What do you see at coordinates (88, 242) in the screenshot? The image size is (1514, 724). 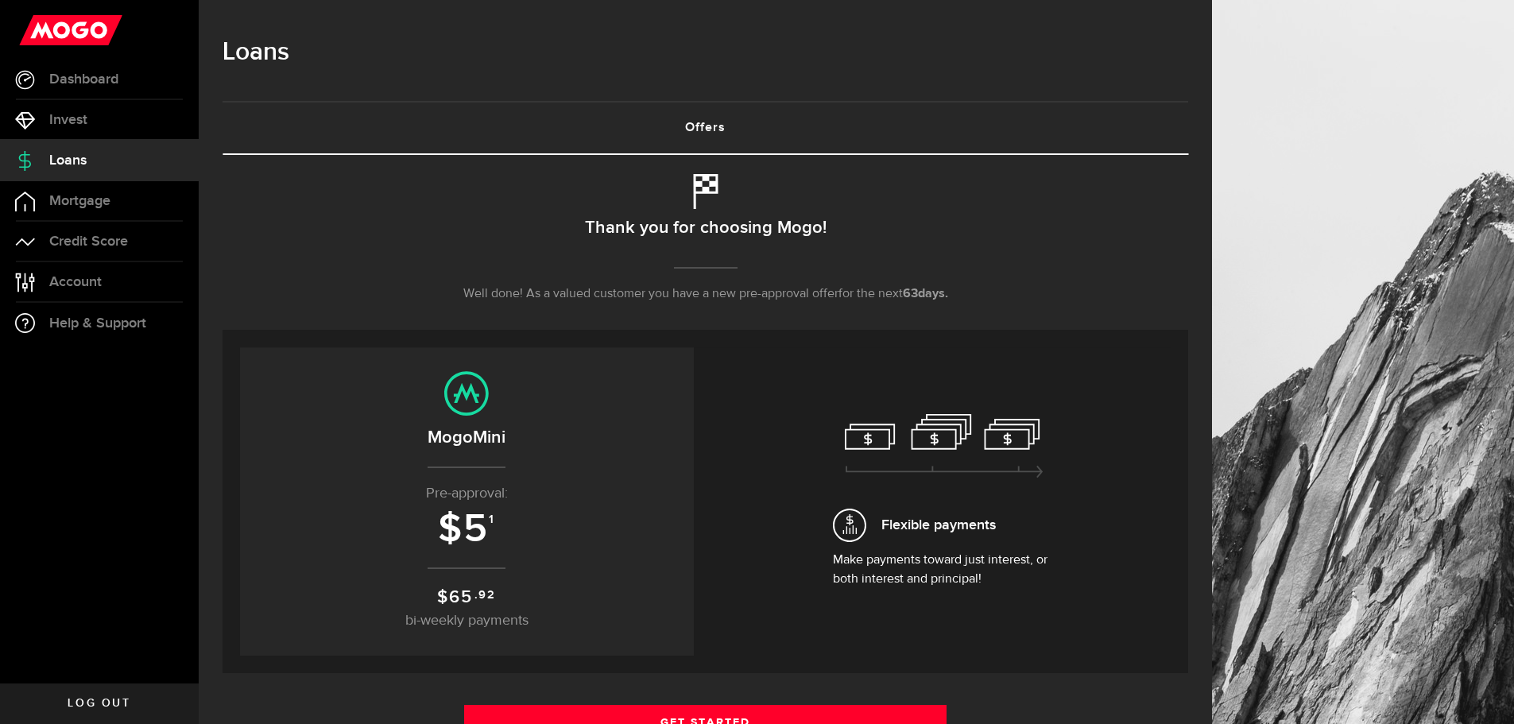 I see `span: Credit Score` at bounding box center [88, 242].